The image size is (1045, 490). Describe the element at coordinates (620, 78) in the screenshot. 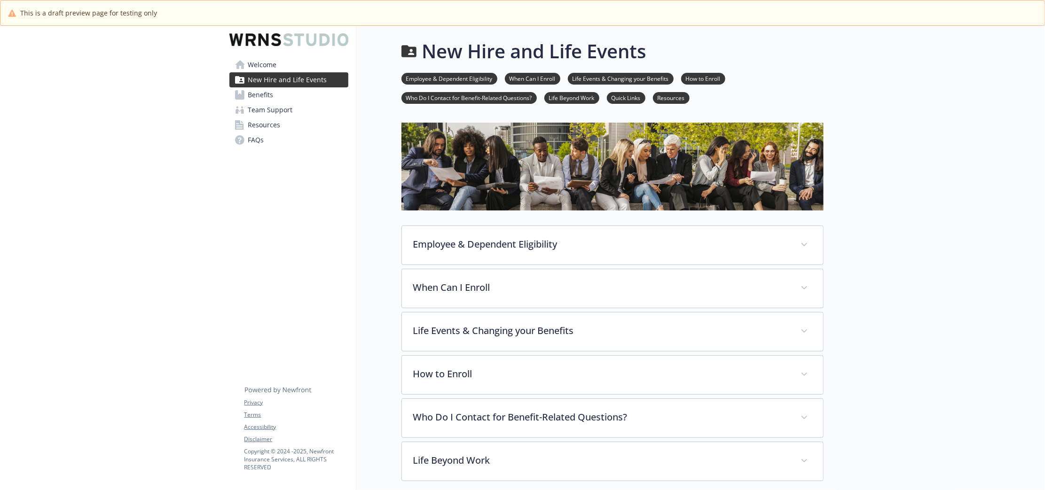

I see `a: Life Events & Changing your Benefits` at that location.